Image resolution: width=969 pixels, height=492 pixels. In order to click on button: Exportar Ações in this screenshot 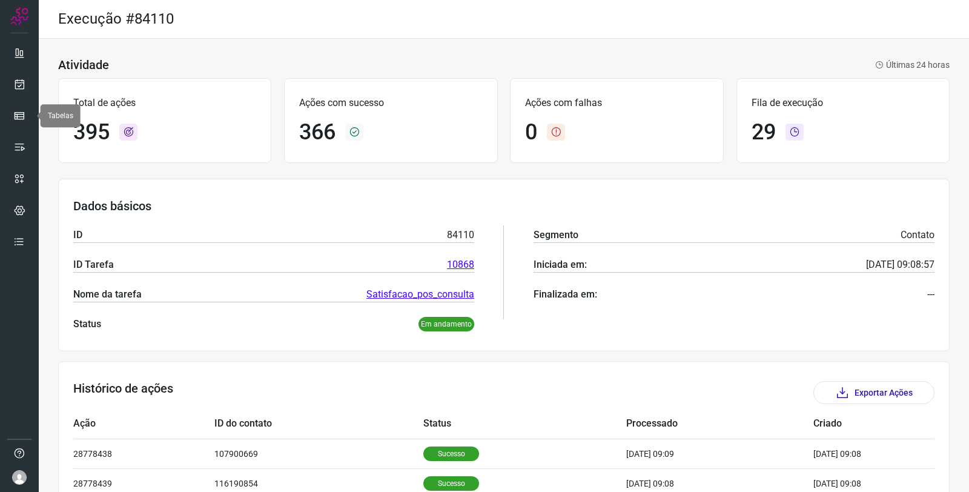, I will do `click(874, 392)`.